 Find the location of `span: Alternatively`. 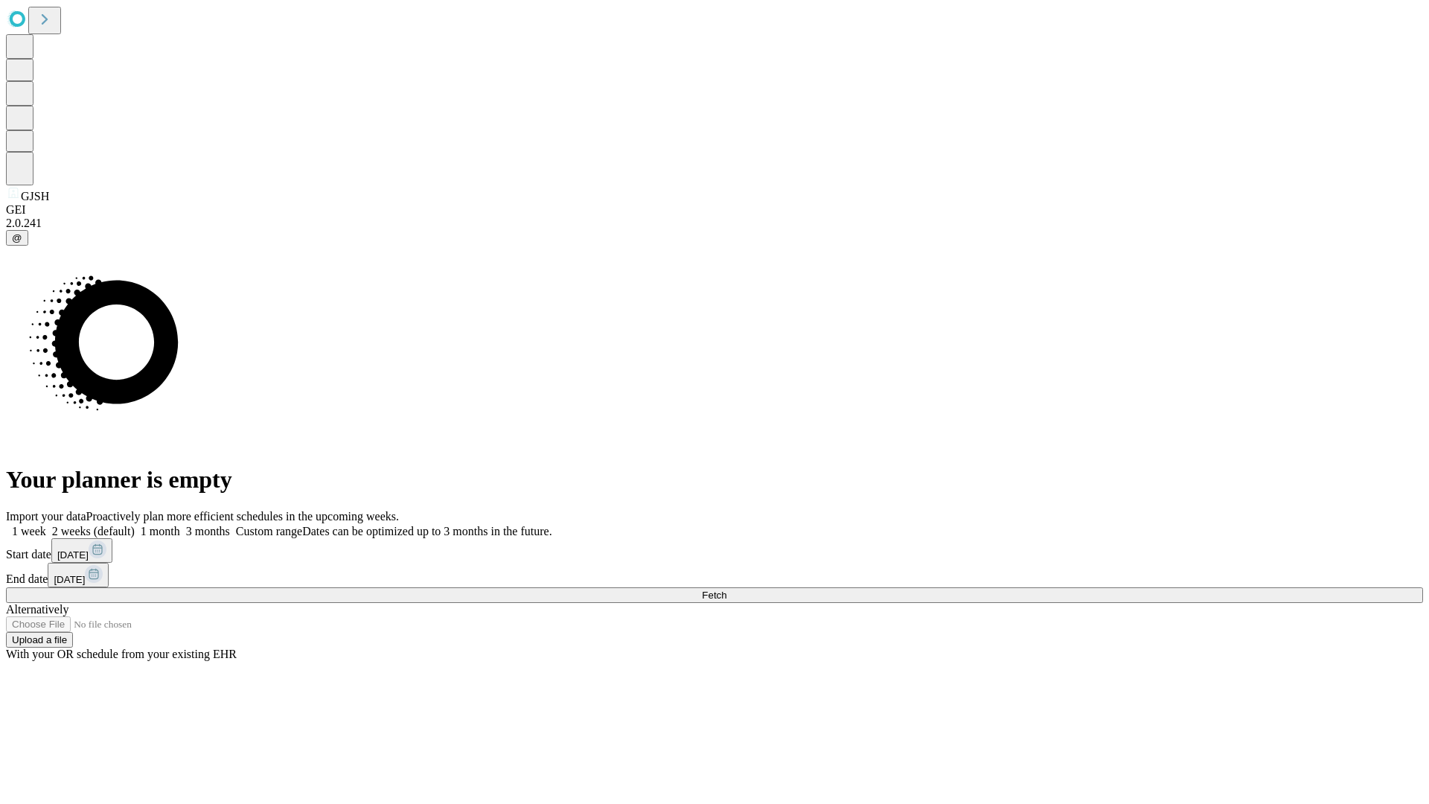

span: Alternatively is located at coordinates (37, 609).